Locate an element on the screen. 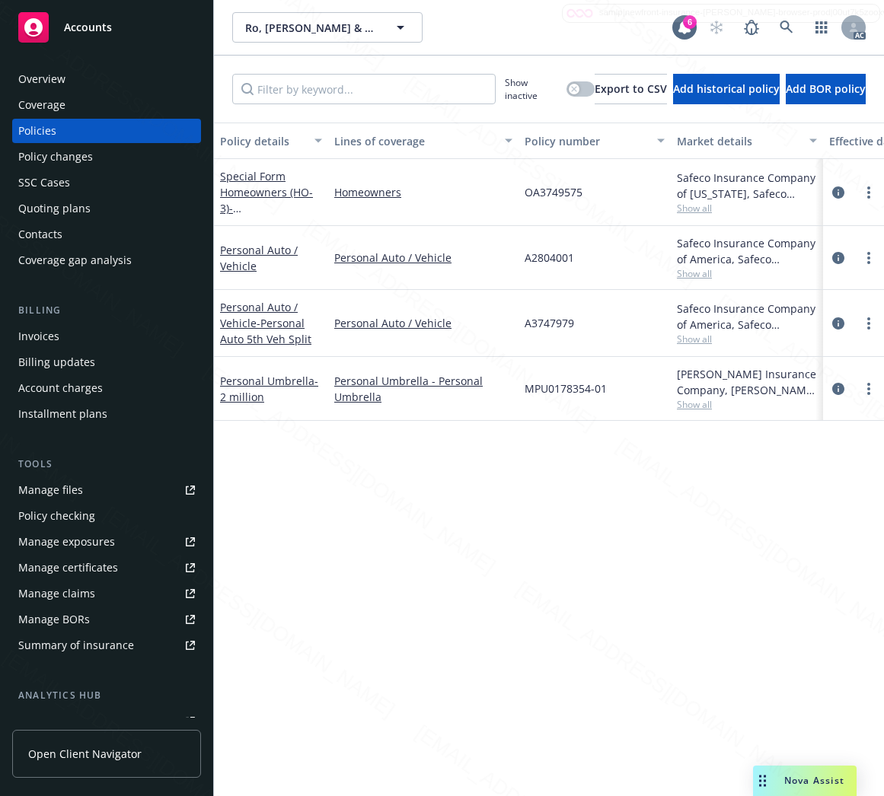 The image size is (884, 796). div: Safeco Insurance Company of America, Safeco Insurance is located at coordinates (747, 251).